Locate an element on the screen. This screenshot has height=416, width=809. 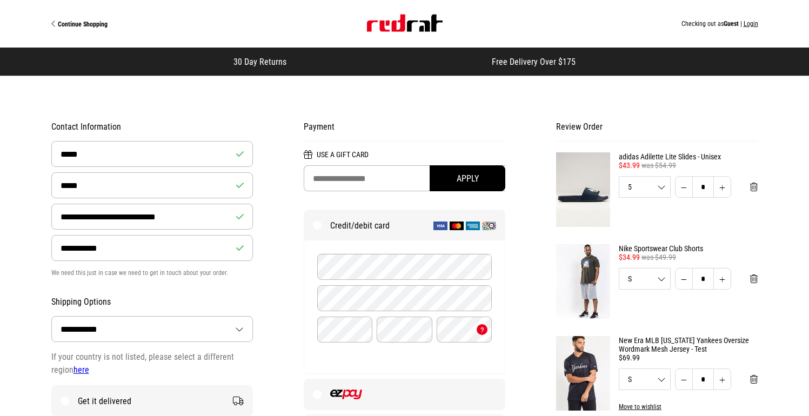
input: Last Name is located at coordinates (152, 185).